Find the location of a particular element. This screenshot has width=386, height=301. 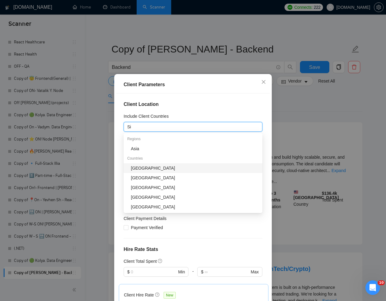

button: Close is located at coordinates (264, 82).